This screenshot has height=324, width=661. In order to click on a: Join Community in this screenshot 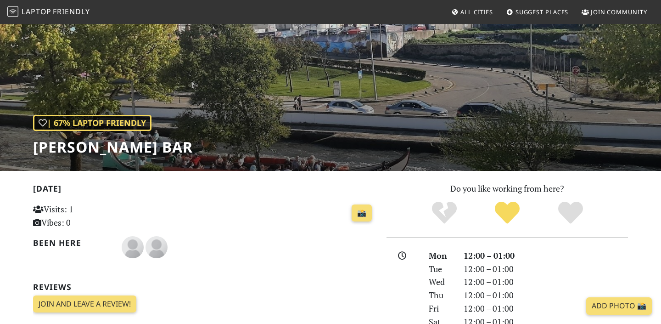, I will do `click(614, 12)`.